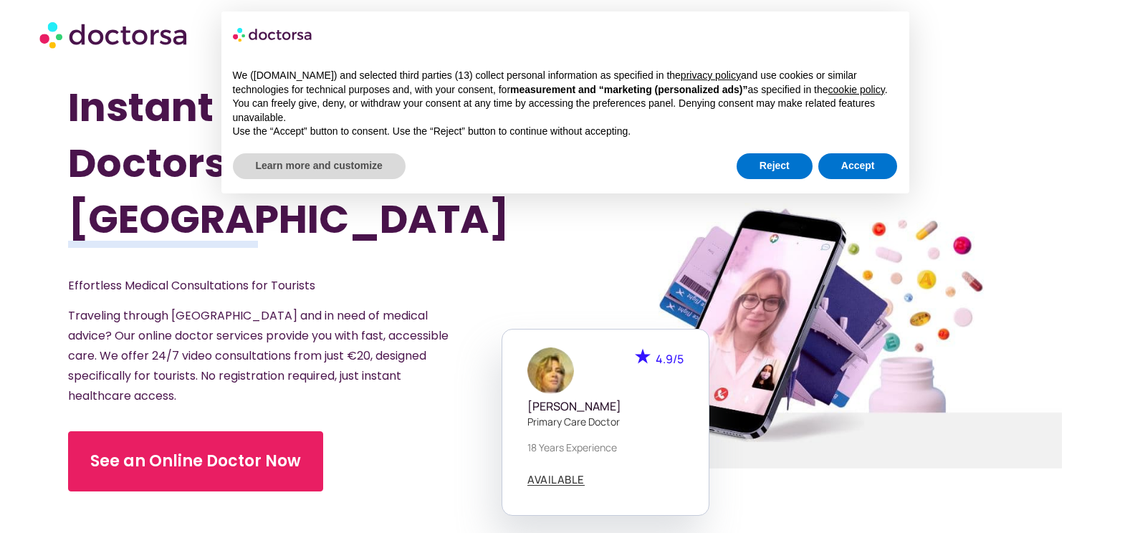 The image size is (1130, 533). What do you see at coordinates (774, 166) in the screenshot?
I see `button: Reject` at bounding box center [774, 166].